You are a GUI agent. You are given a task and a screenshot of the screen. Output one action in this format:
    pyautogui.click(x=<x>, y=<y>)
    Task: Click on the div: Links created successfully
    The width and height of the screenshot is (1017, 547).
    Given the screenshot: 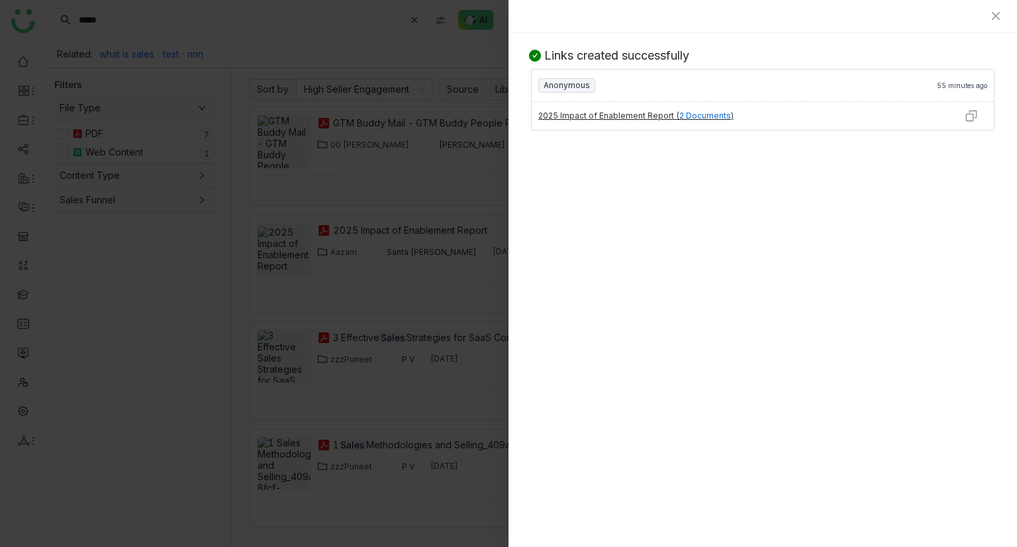 What is the action you would take?
    pyautogui.click(x=609, y=55)
    